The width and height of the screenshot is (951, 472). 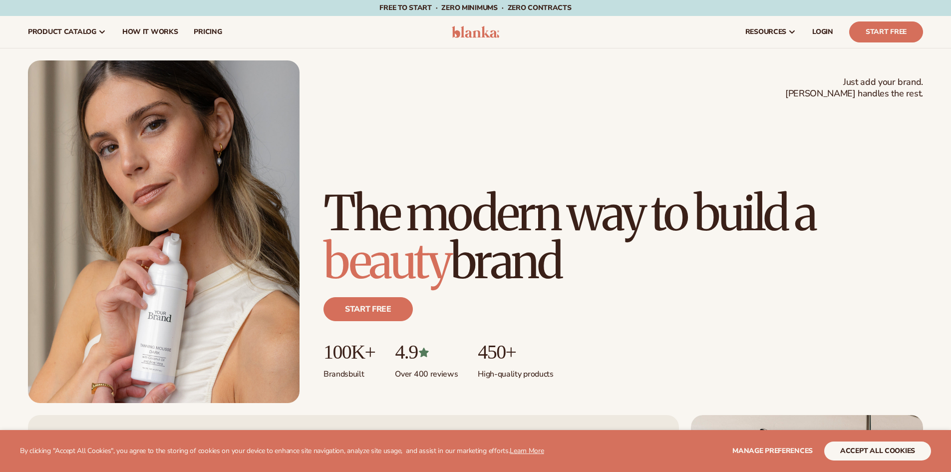 I want to click on a: Start free, so click(x=368, y=309).